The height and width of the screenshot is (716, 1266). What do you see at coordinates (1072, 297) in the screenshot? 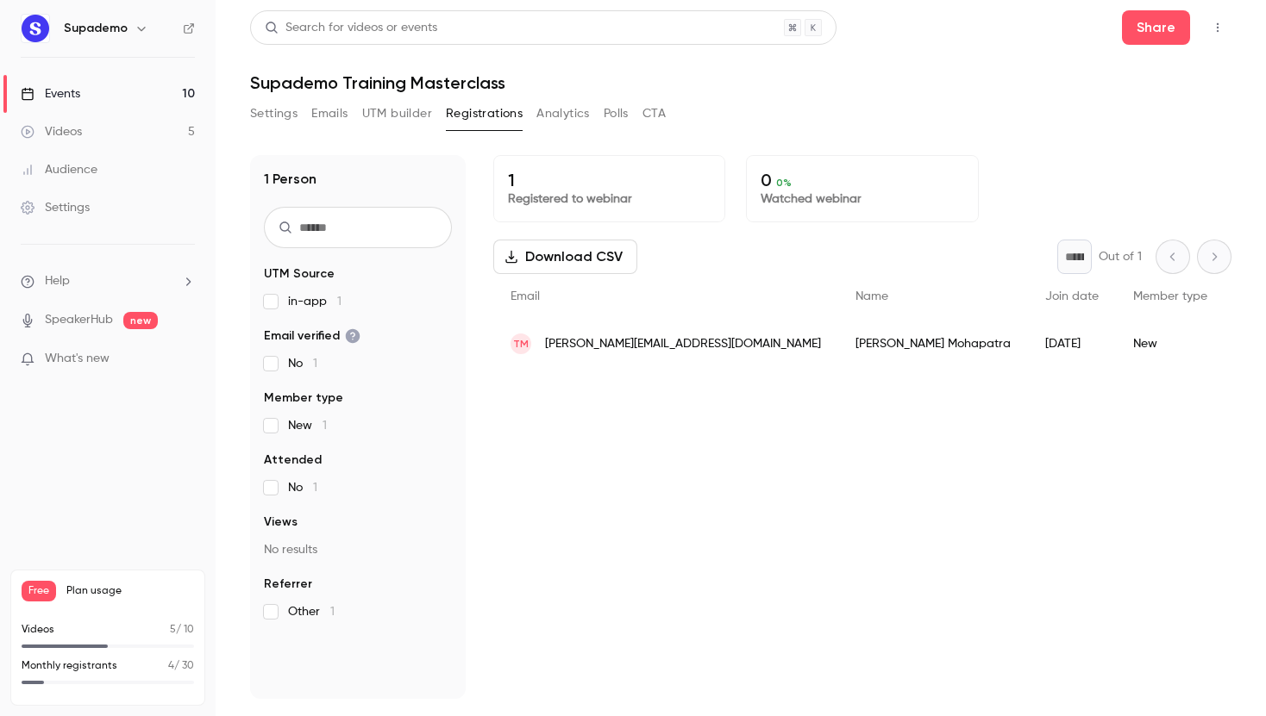
I see `span: Join date` at bounding box center [1072, 297].